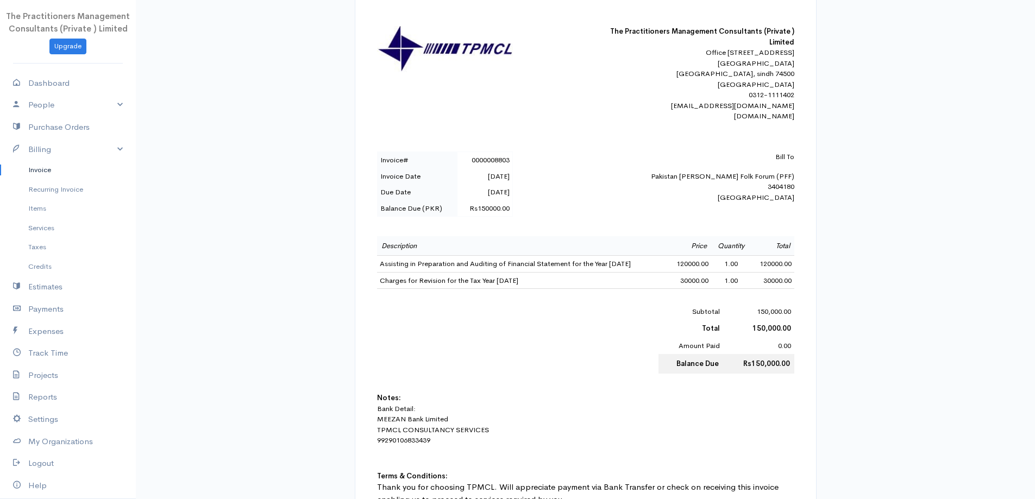  I want to click on td: Quantity, so click(731, 246).